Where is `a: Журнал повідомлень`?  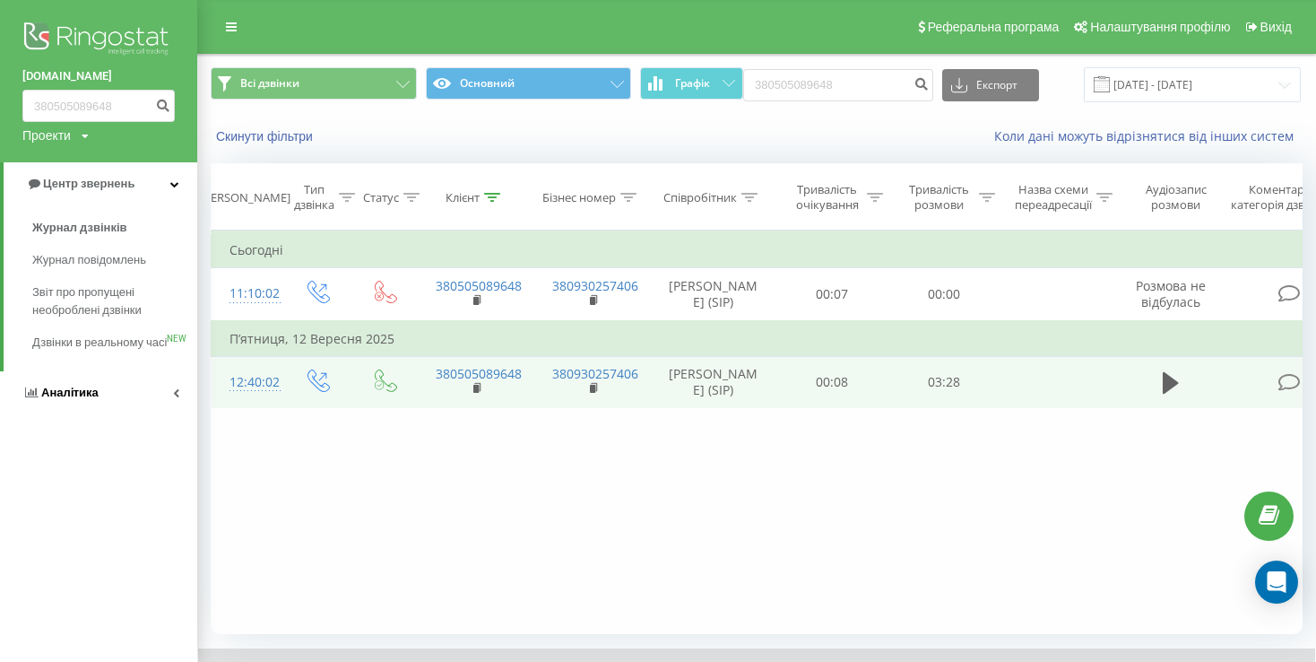 a: Журнал повідомлень is located at coordinates (115, 260).